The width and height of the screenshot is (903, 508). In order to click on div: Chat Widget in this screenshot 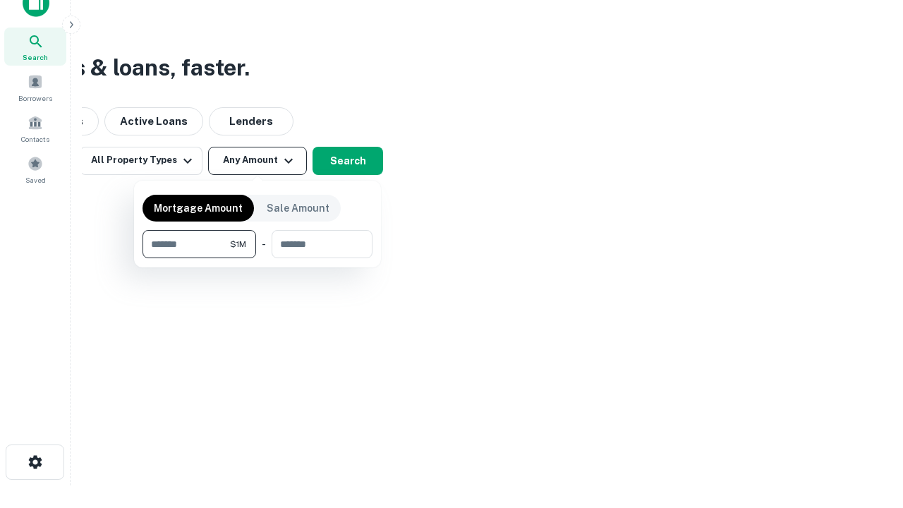, I will do `click(867, 429)`.